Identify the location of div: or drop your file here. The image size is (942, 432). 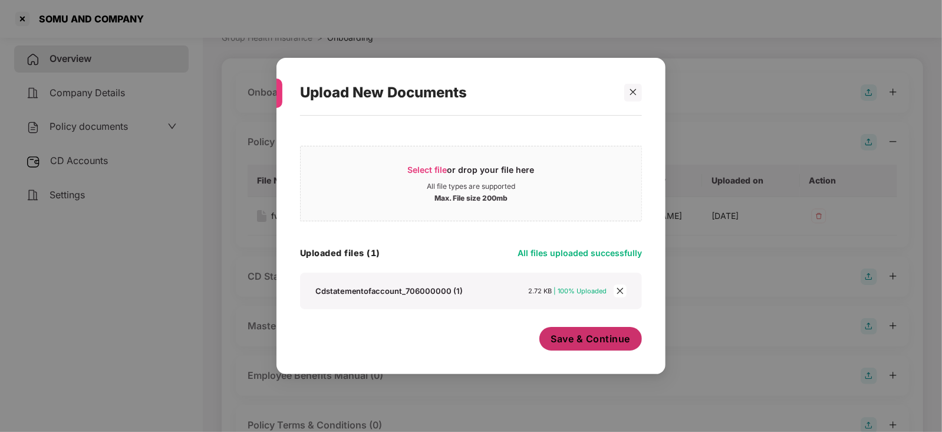
(471, 173).